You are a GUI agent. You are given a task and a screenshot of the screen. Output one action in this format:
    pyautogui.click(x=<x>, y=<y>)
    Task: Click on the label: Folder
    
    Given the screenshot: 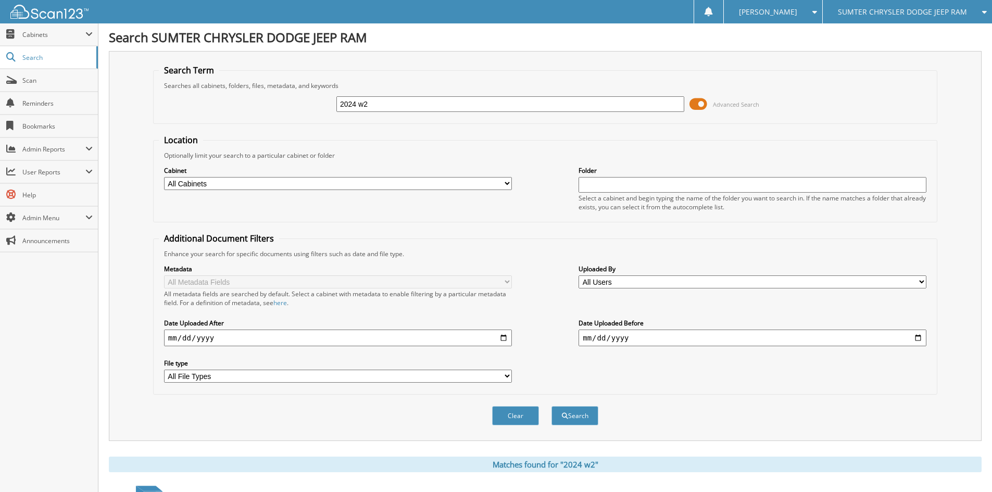 What is the action you would take?
    pyautogui.click(x=753, y=170)
    